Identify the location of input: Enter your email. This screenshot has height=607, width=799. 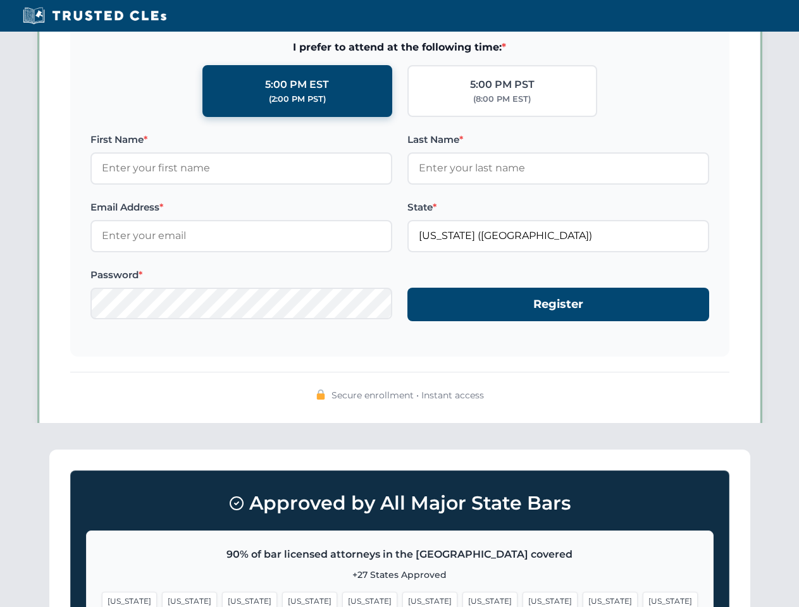
(241, 236).